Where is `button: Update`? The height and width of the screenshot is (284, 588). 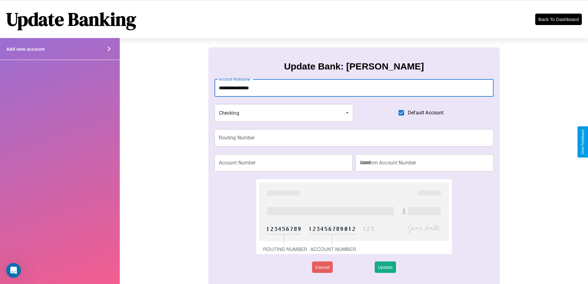 button: Update is located at coordinates (385, 267).